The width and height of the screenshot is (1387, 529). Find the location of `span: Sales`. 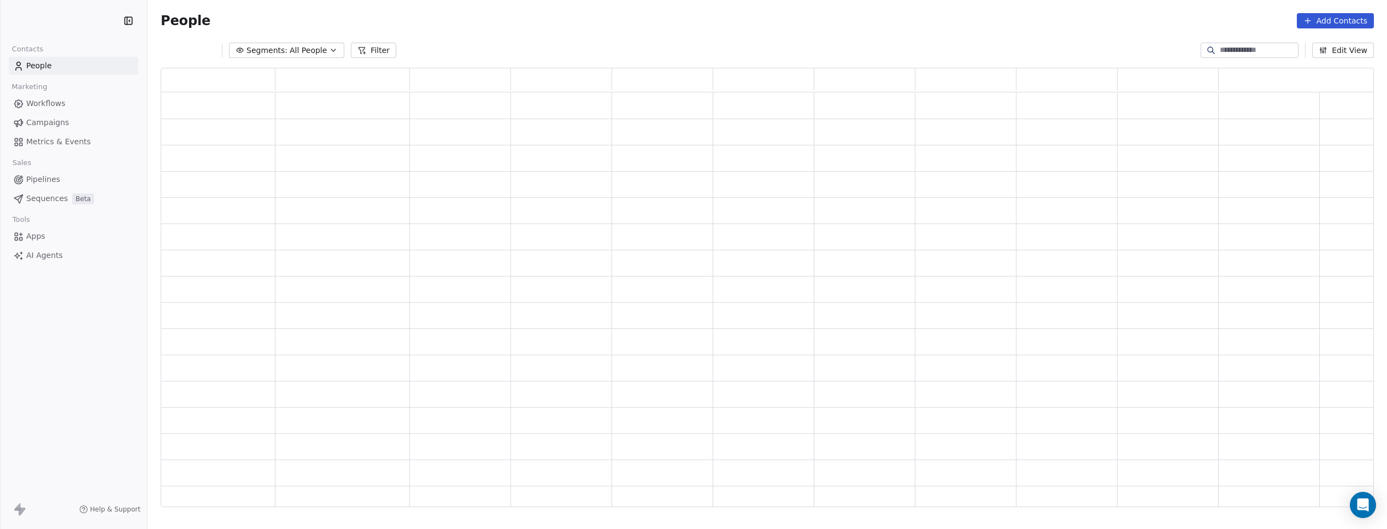

span: Sales is located at coordinates (22, 163).